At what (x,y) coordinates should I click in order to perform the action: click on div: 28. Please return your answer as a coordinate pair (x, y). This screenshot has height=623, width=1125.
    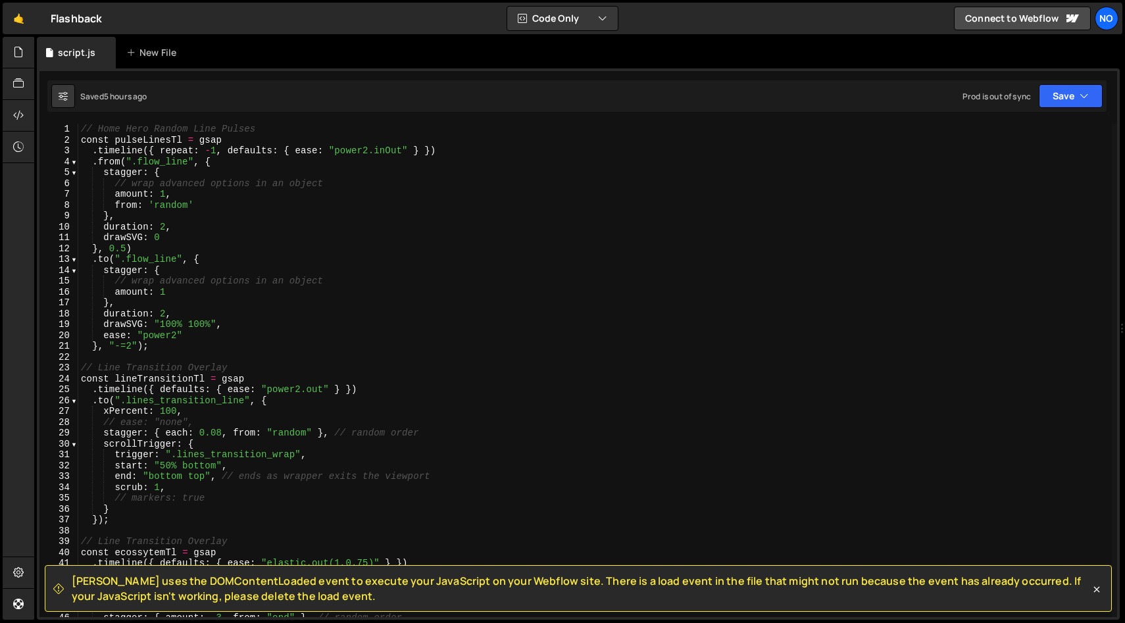
    Looking at the image, I should click on (59, 422).